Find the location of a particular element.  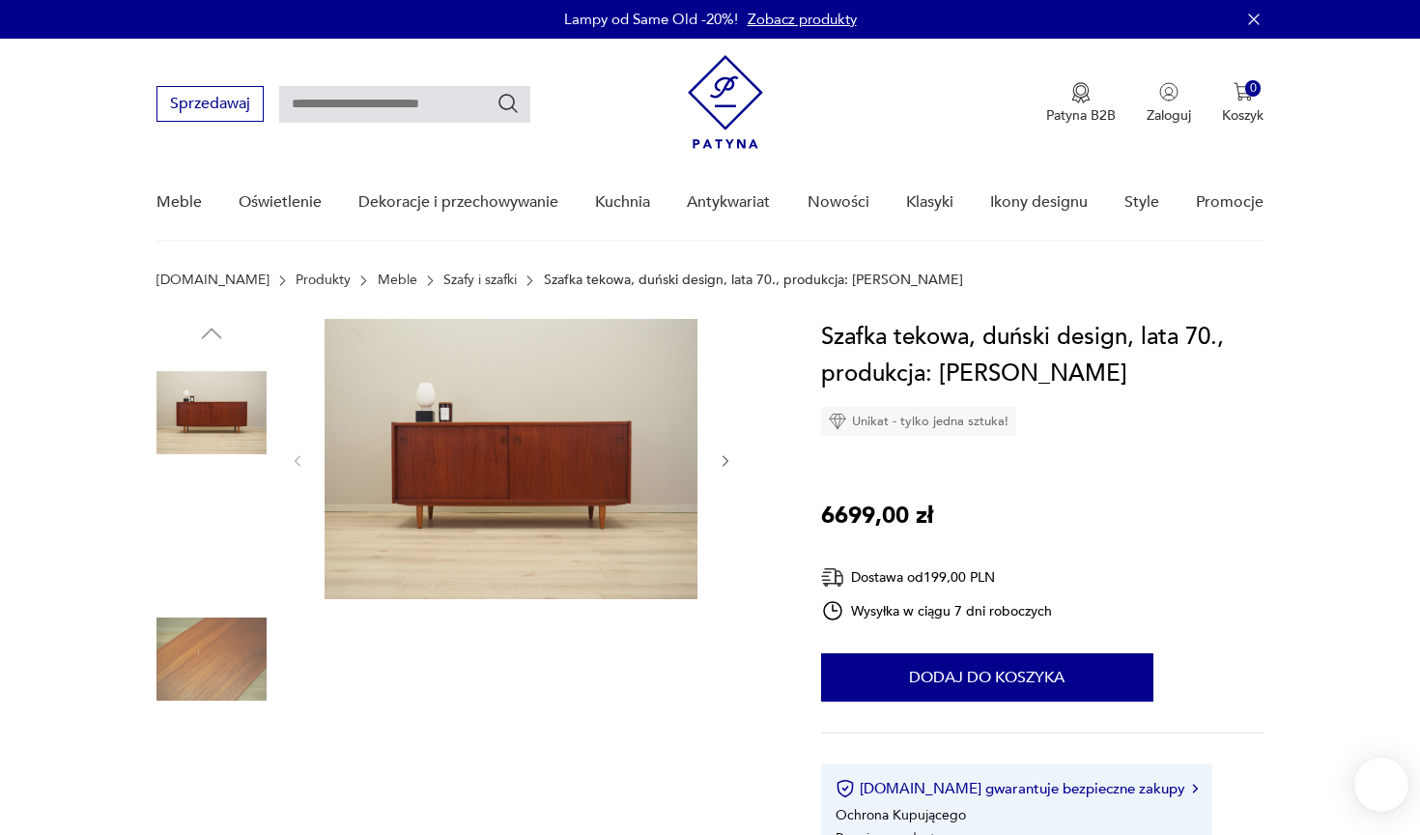

a: Style is located at coordinates (1142, 202).